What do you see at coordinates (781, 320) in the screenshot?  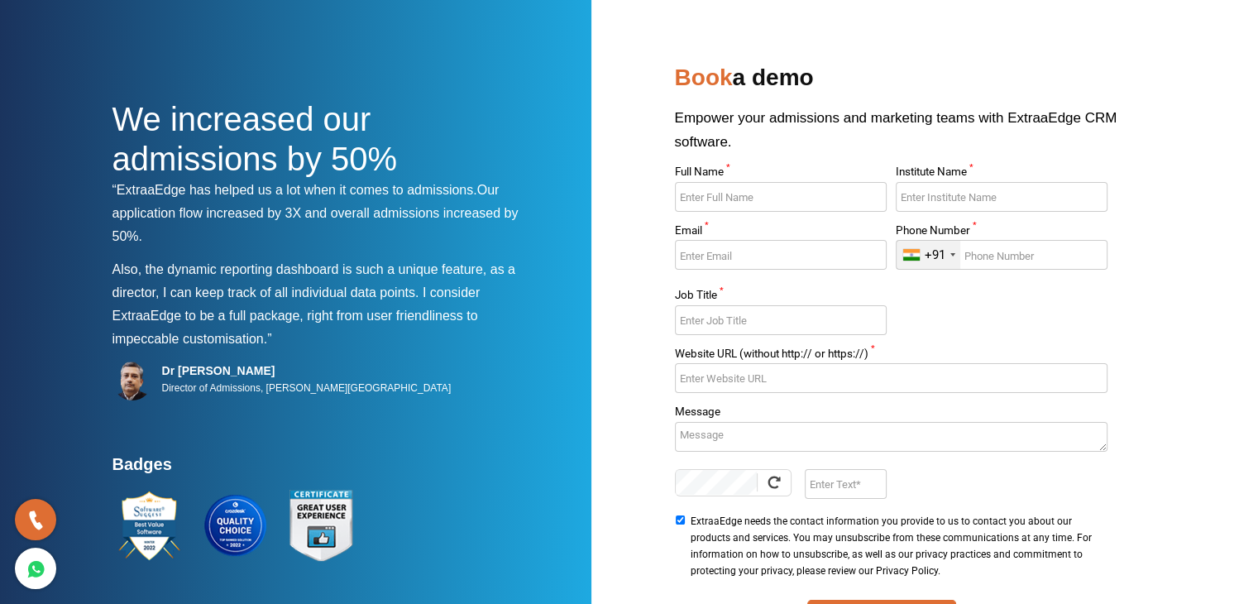 I see `input: Enter Job Title` at bounding box center [781, 320].